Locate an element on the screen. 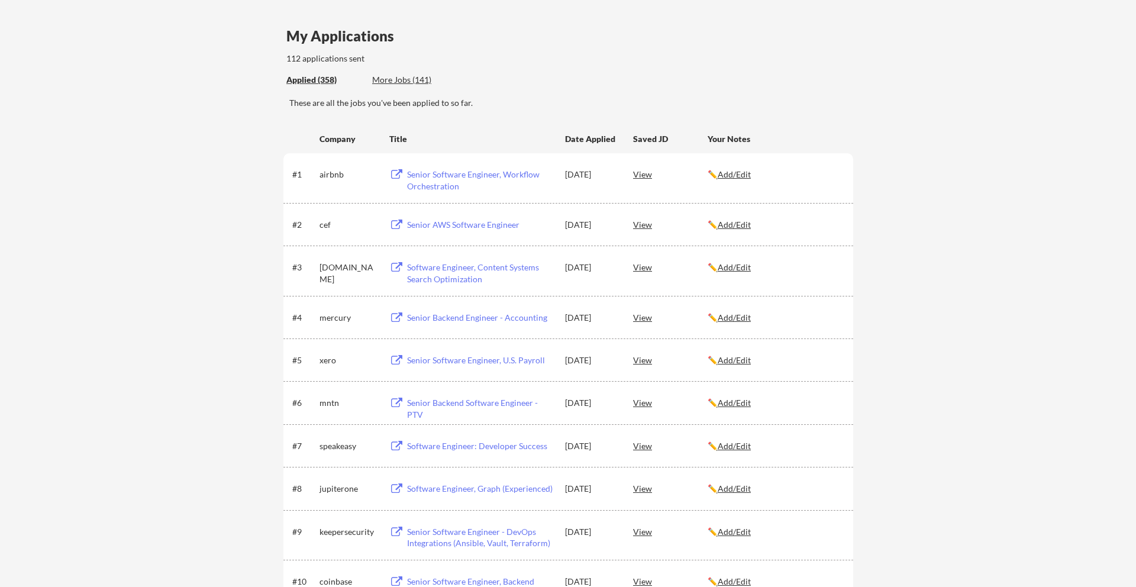  div: My Applications is located at coordinates (345, 36).